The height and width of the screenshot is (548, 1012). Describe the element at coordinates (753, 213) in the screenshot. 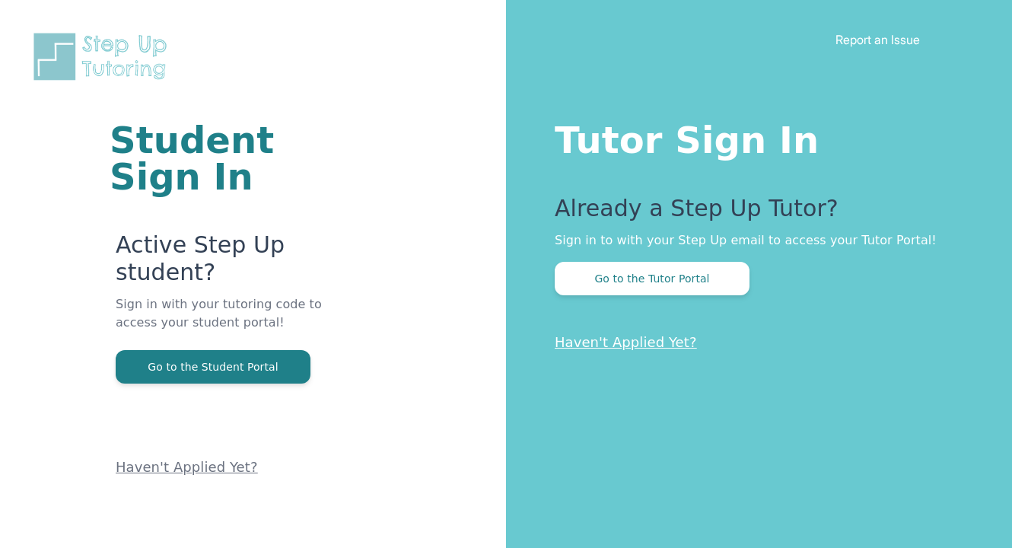

I see `p: Already a Step Up Tutor?` at that location.